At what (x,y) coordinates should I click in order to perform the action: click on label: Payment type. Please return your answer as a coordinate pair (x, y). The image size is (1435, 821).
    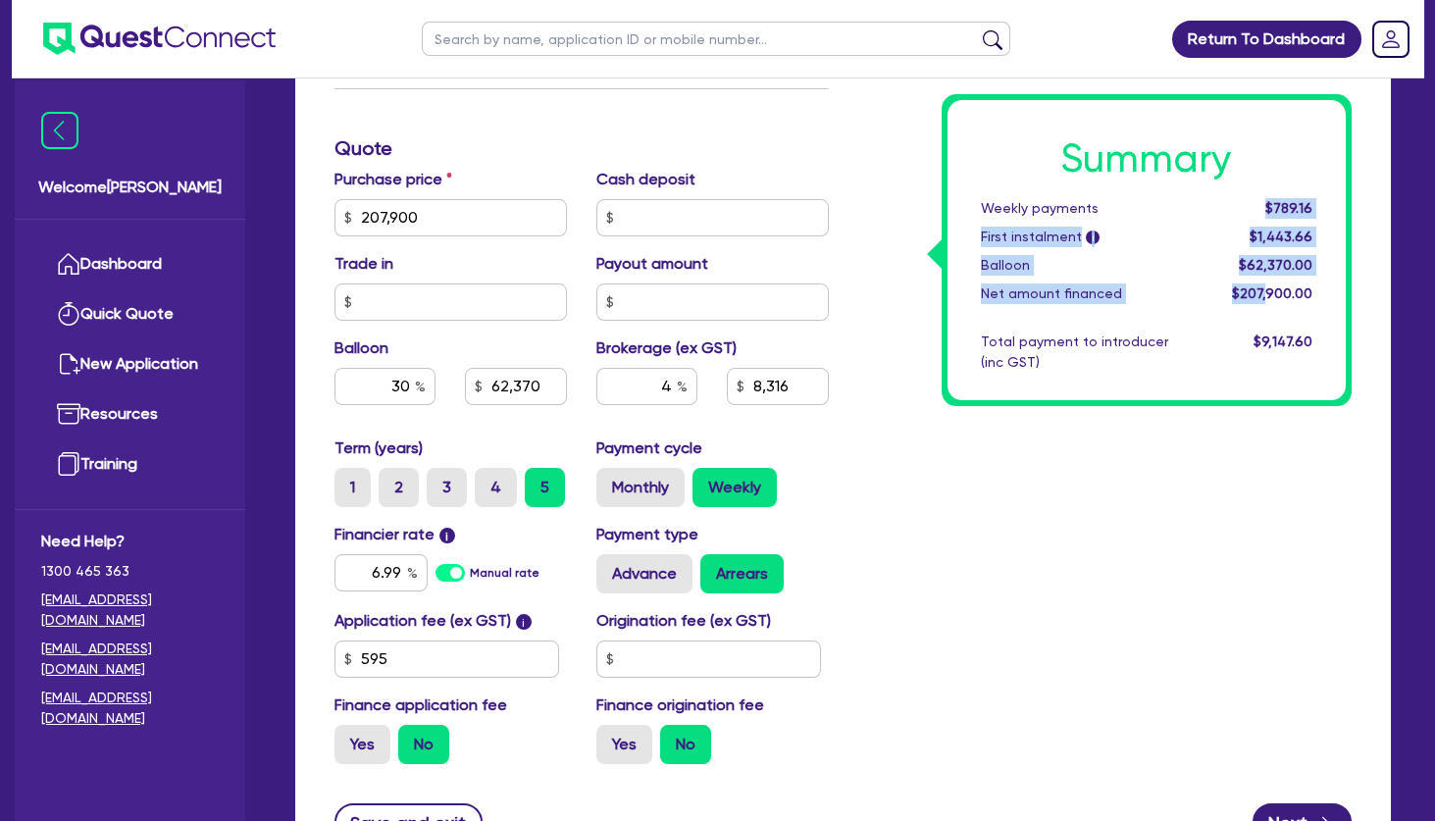
    Looking at the image, I should click on (647, 535).